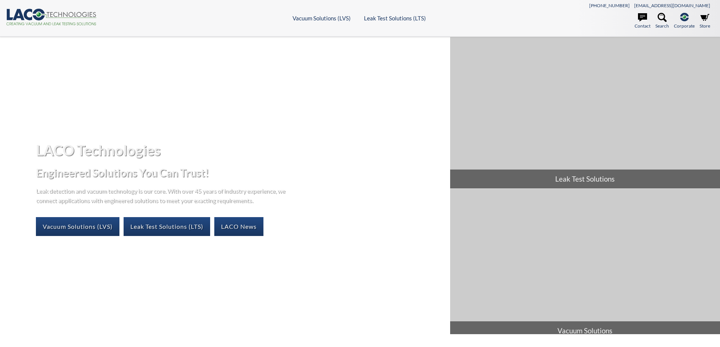  Describe the element at coordinates (585, 179) in the screenshot. I see `span: Leak Test Solutions` at that location.